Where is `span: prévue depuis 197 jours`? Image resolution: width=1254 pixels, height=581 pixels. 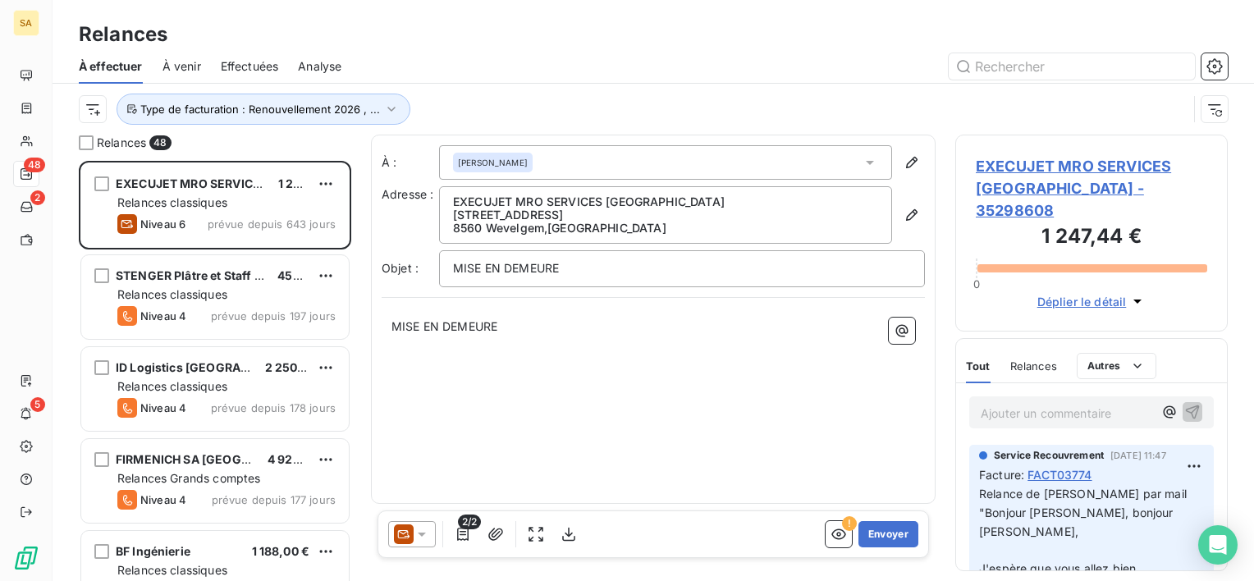
span: prévue depuis 197 jours is located at coordinates (273, 316).